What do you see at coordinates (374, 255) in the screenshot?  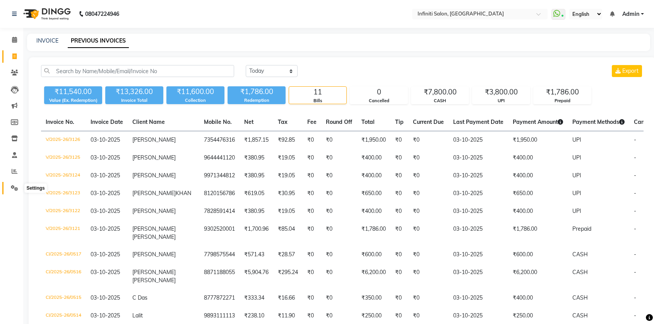 I see `td: ₹600.00` at bounding box center [374, 255].